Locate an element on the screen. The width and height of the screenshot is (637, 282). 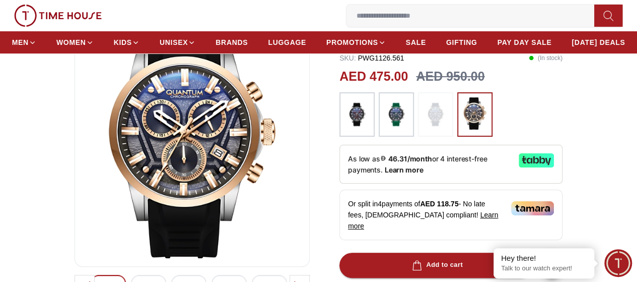
span: SKU : is located at coordinates (348, 58).